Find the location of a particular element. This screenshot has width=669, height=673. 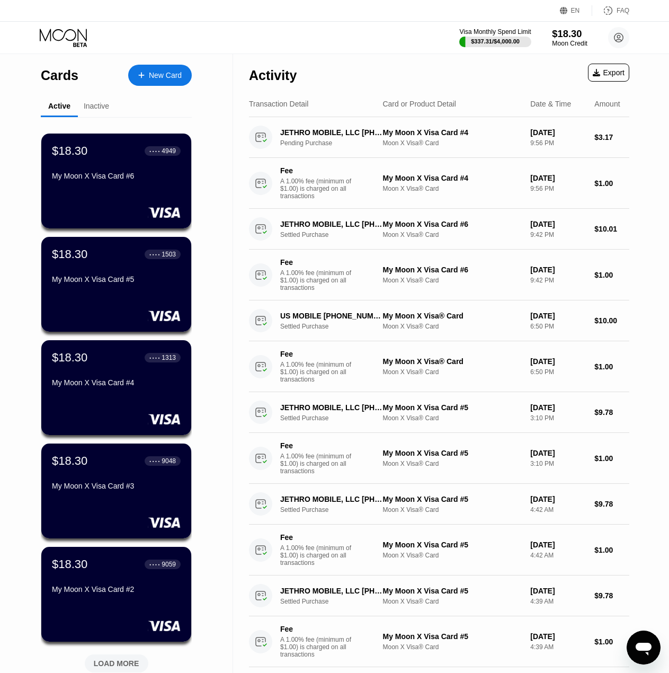

div: New Card is located at coordinates (165, 75).